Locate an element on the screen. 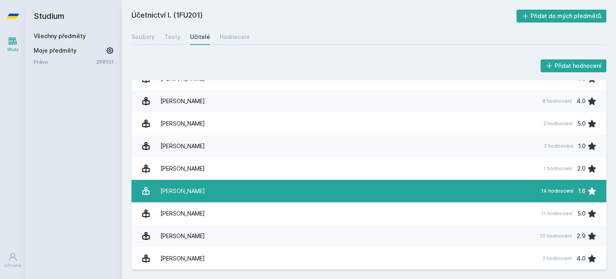 Image resolution: width=616 pixels, height=279 pixels. a: Soubory is located at coordinates (143, 37).